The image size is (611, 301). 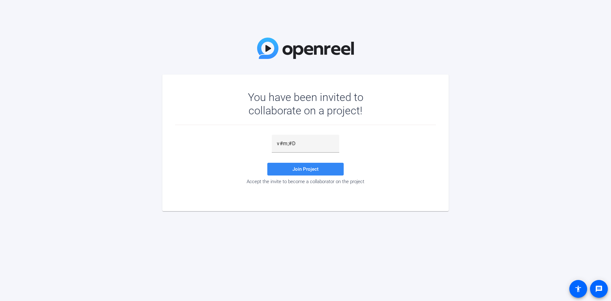 I want to click on img: OpenReel Logo, so click(x=306, y=48).